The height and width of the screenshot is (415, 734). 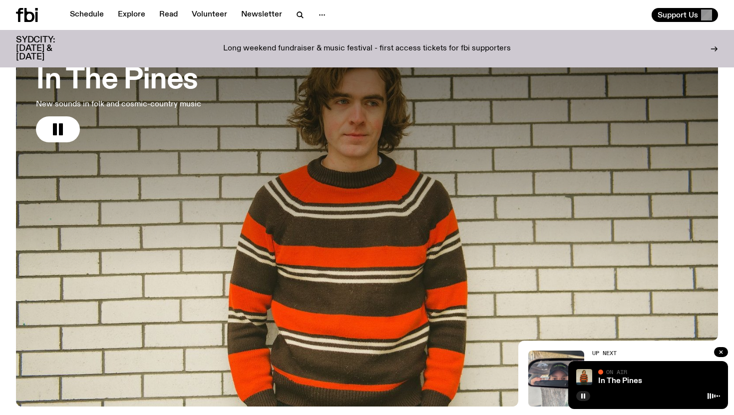 I want to click on span: On Air, so click(x=616, y=371).